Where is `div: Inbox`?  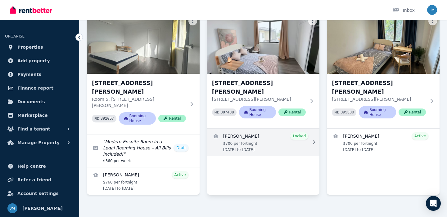 div: Inbox is located at coordinates (404, 10).